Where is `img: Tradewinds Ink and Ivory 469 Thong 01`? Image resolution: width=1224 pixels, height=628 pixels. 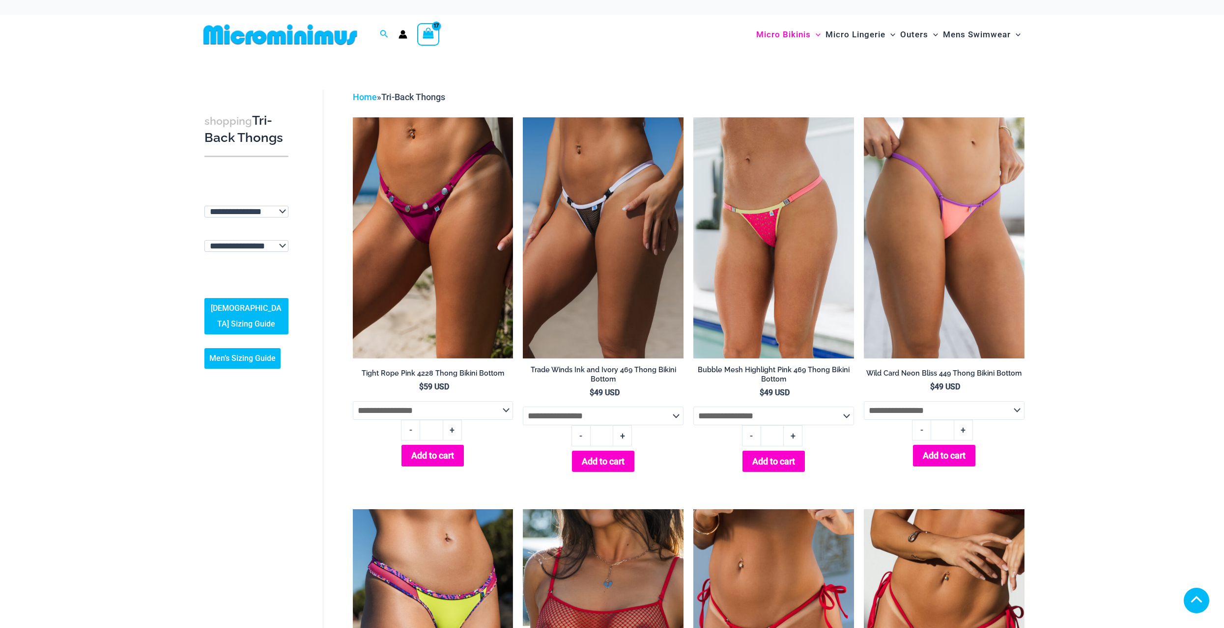
img: Tradewinds Ink and Ivory 469 Thong 01 is located at coordinates (603, 238).